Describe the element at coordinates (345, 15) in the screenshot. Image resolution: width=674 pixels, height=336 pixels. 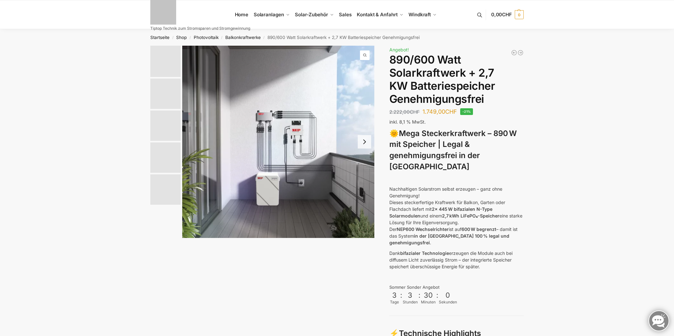
I see `a: Sales` at that location.